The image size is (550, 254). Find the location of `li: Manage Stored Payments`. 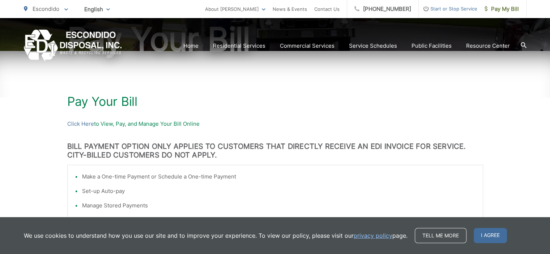

li: Manage Stored Payments is located at coordinates (279, 206).